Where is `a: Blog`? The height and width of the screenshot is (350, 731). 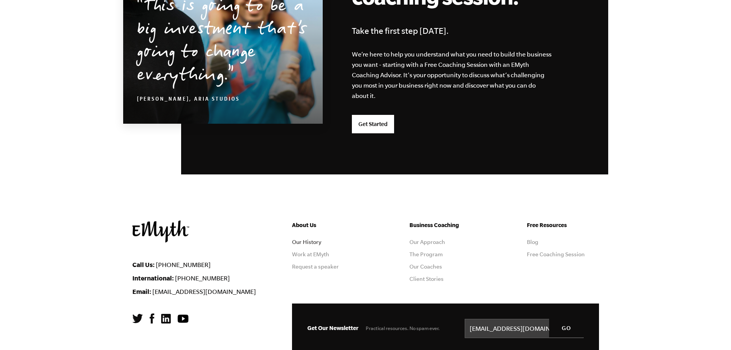 a: Blog is located at coordinates (533, 242).